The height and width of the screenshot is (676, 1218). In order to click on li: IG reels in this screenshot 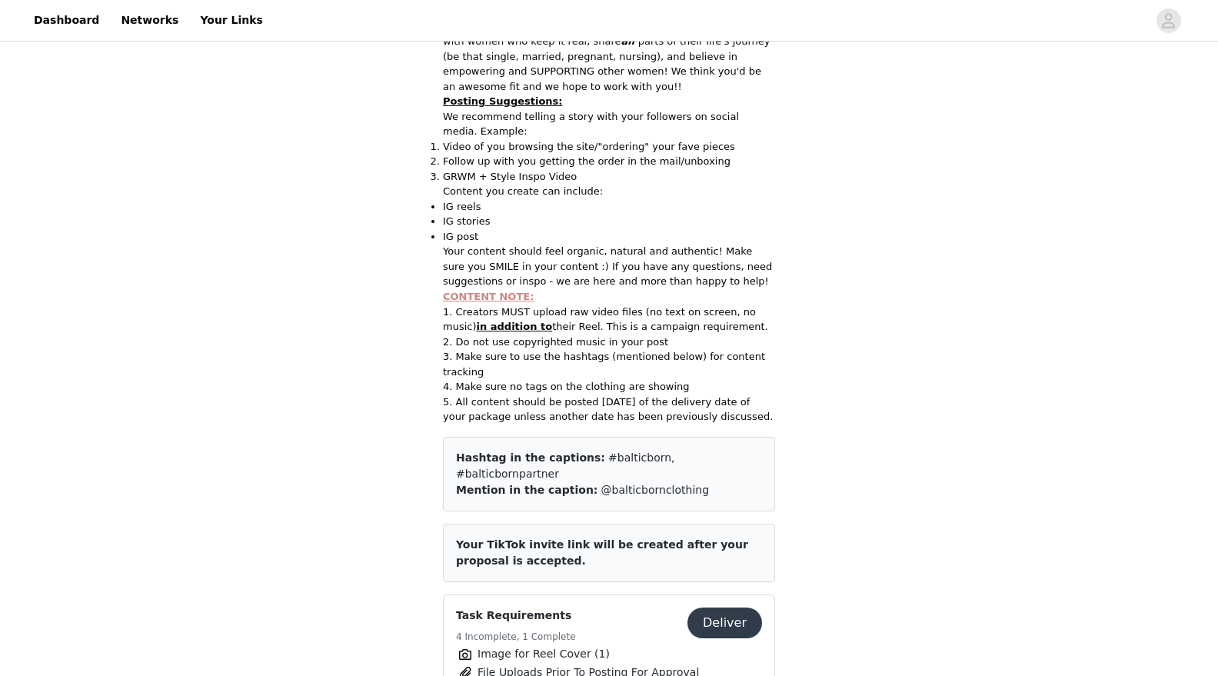, I will do `click(609, 207)`.